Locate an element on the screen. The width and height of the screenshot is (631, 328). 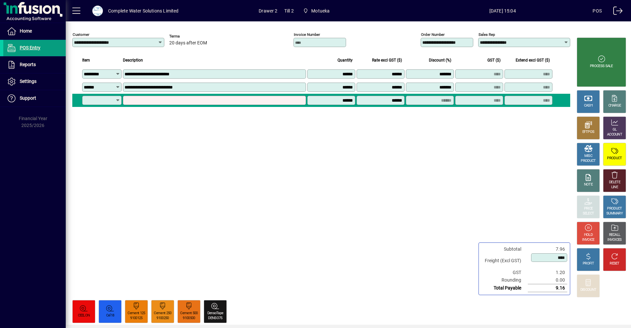
div: 9100125 is located at coordinates (136, 318).